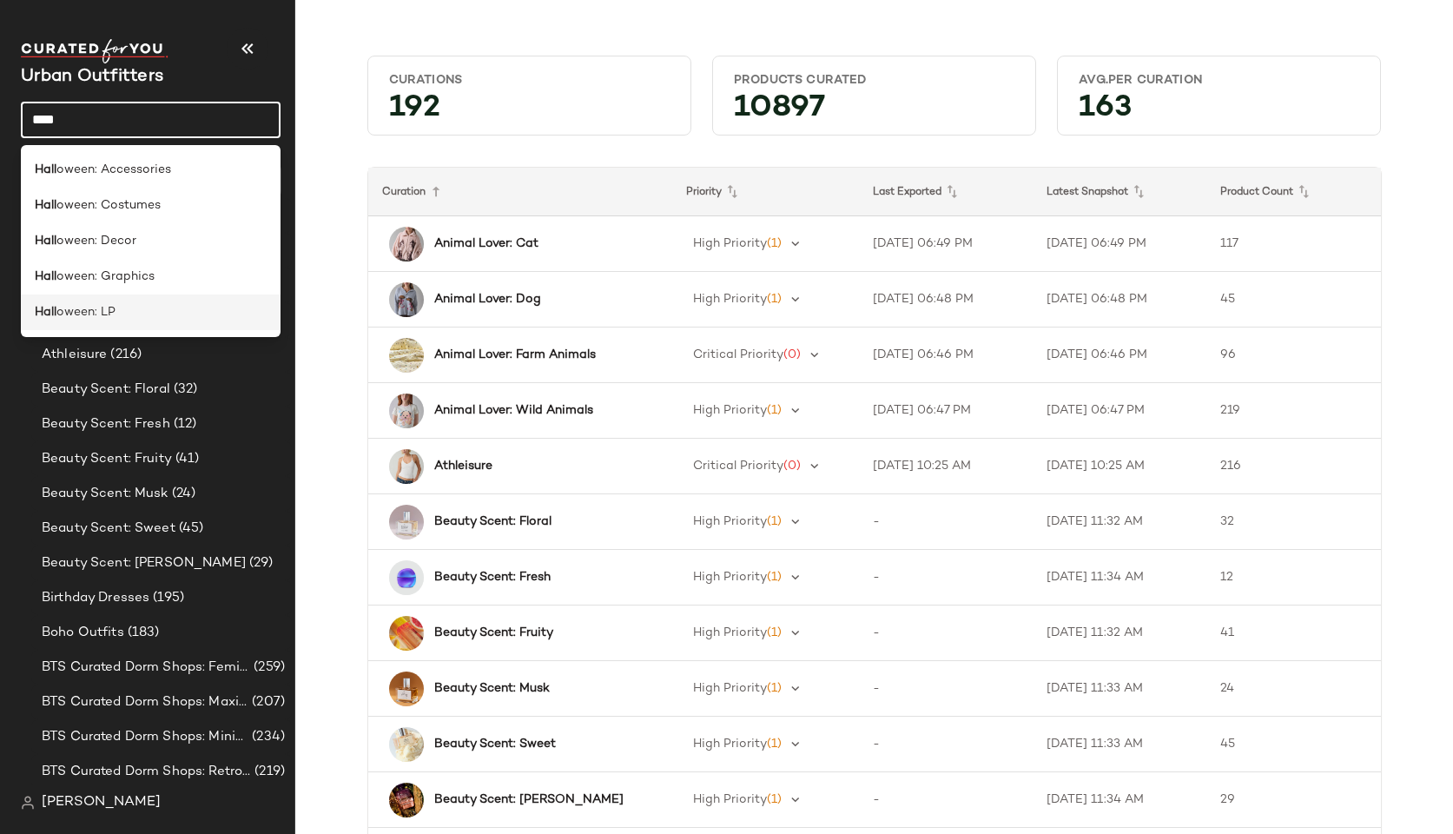 The width and height of the screenshot is (1453, 834). Describe the element at coordinates (765, 192) in the screenshot. I see `th: Priority` at that location.